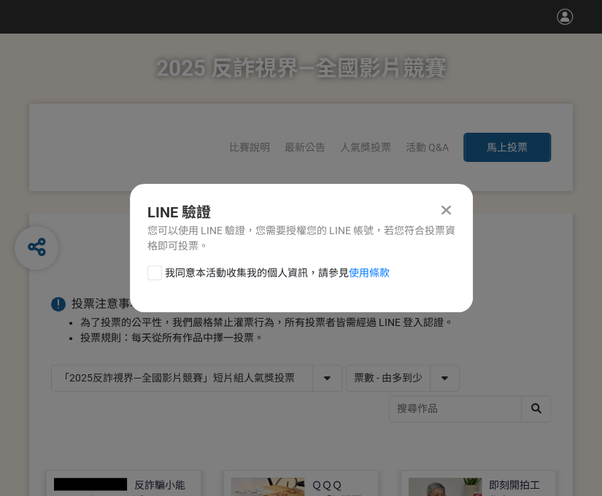  Describe the element at coordinates (107, 303) in the screenshot. I see `span: 投票注意事項` at that location.